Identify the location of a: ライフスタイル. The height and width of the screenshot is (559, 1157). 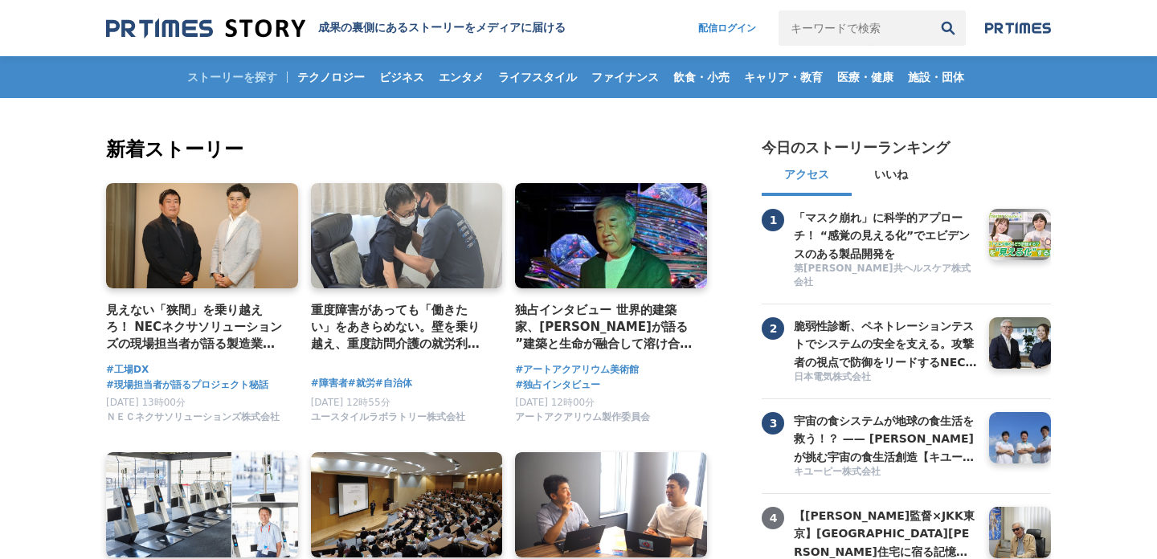
(537, 77).